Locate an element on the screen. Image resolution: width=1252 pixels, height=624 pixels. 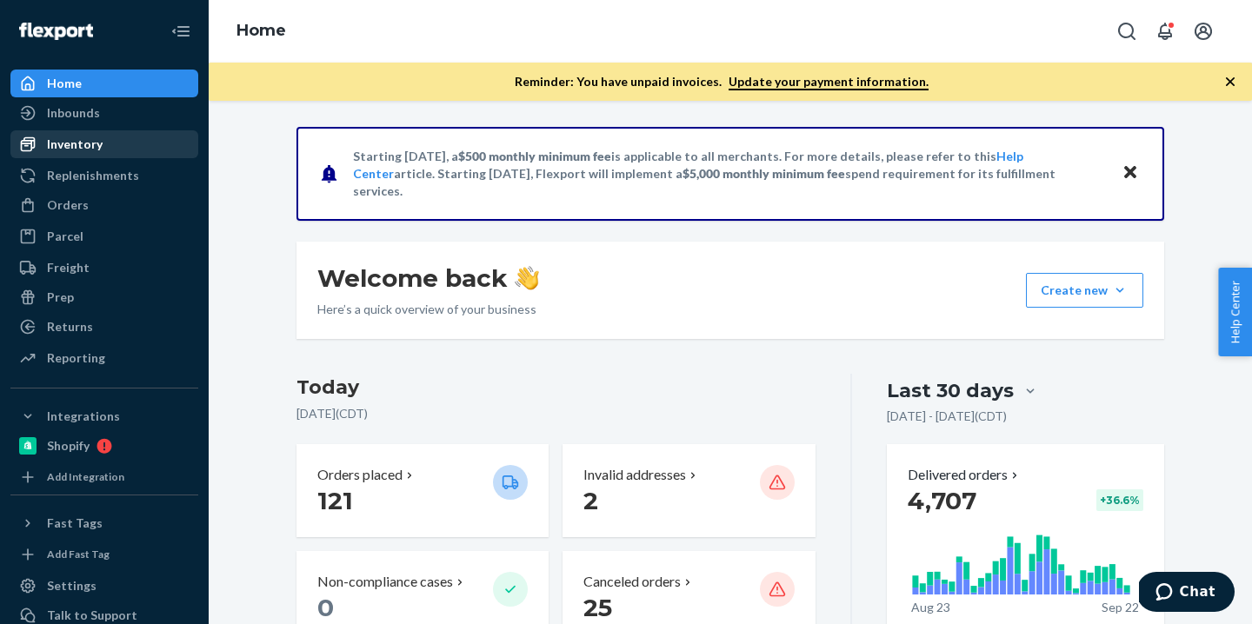
div: Last 30 days is located at coordinates (950, 390).